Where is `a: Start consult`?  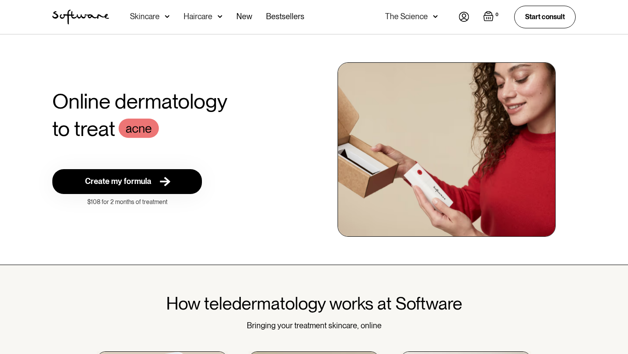
a: Start consult is located at coordinates (544, 17).